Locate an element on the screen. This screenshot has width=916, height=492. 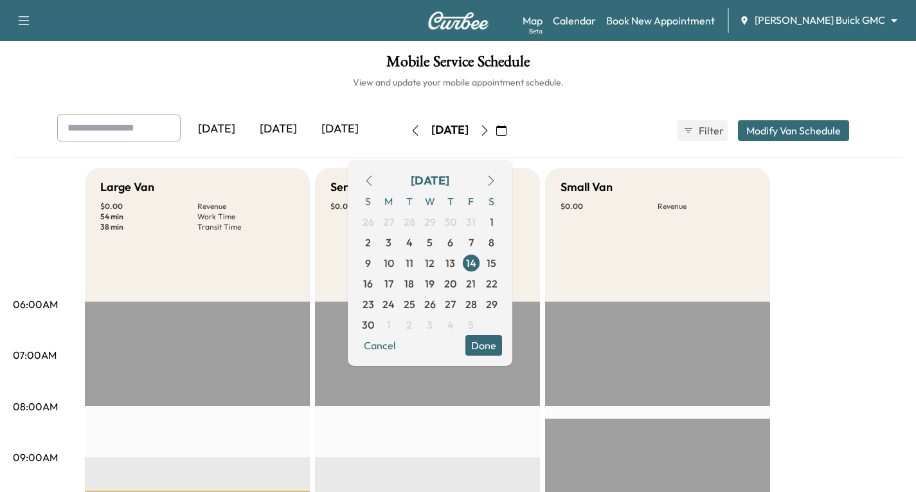
p: Work Time is located at coordinates (246, 217).